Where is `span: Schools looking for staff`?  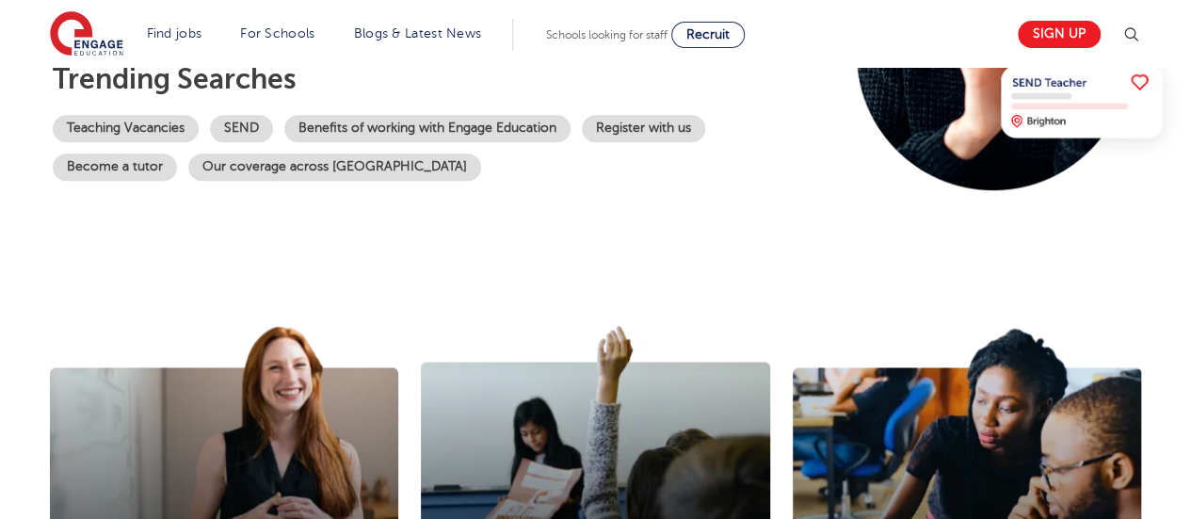 span: Schools looking for staff is located at coordinates (606, 35).